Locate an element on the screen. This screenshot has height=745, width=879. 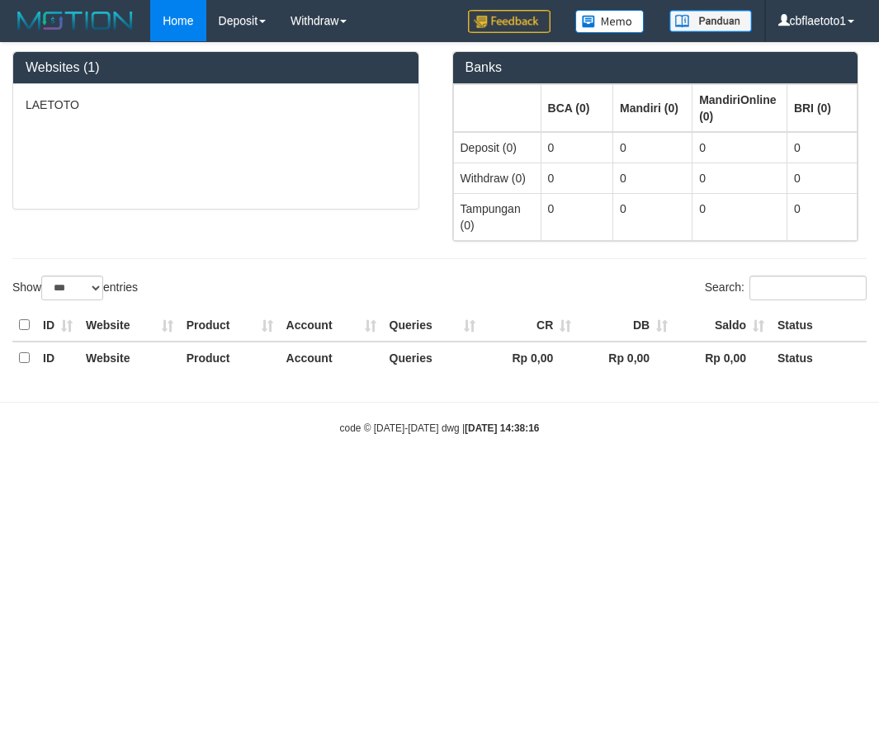
th: CR is located at coordinates (530, 325).